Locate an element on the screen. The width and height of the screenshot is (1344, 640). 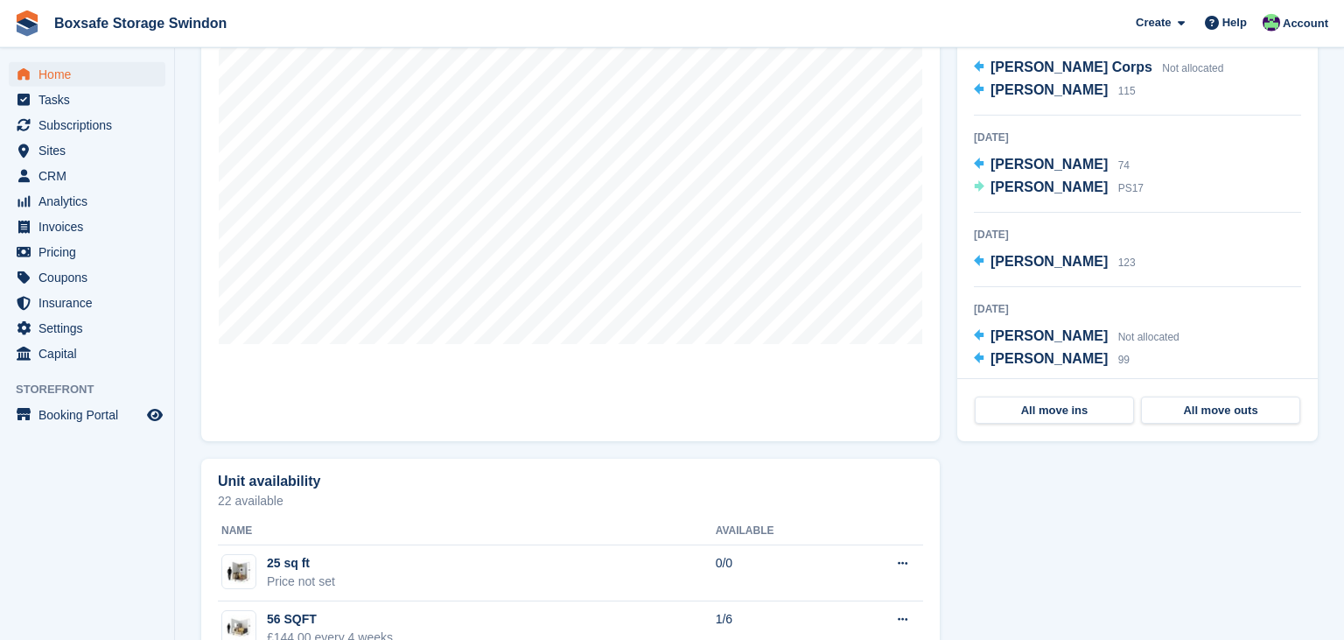
span: Create is located at coordinates (1153, 23).